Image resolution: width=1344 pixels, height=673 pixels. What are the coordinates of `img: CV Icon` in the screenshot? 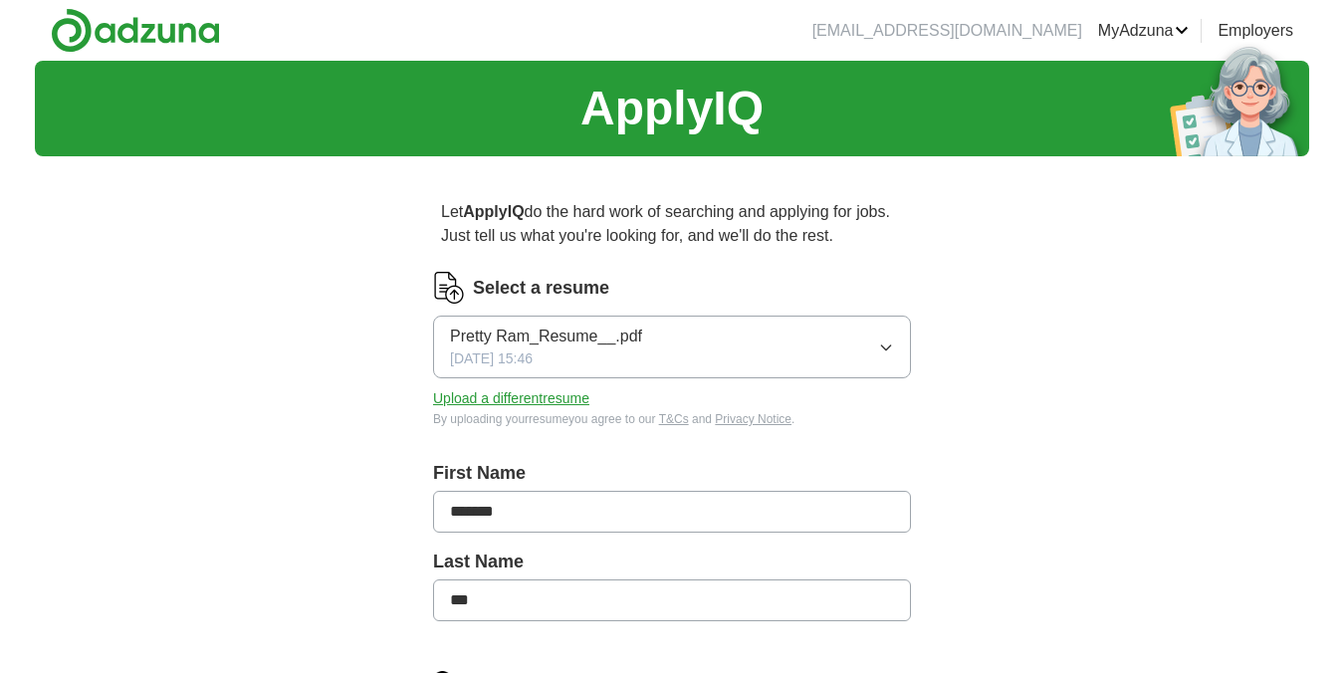 It's located at (449, 288).